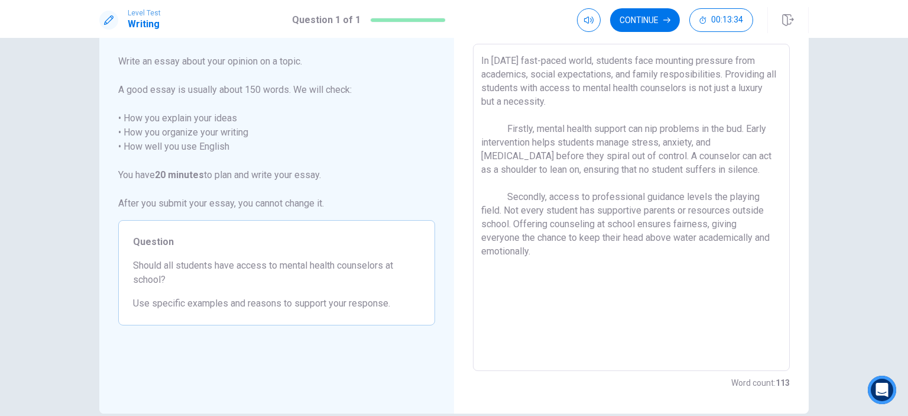 This screenshot has width=908, height=416. I want to click on strong: 113, so click(783, 382).